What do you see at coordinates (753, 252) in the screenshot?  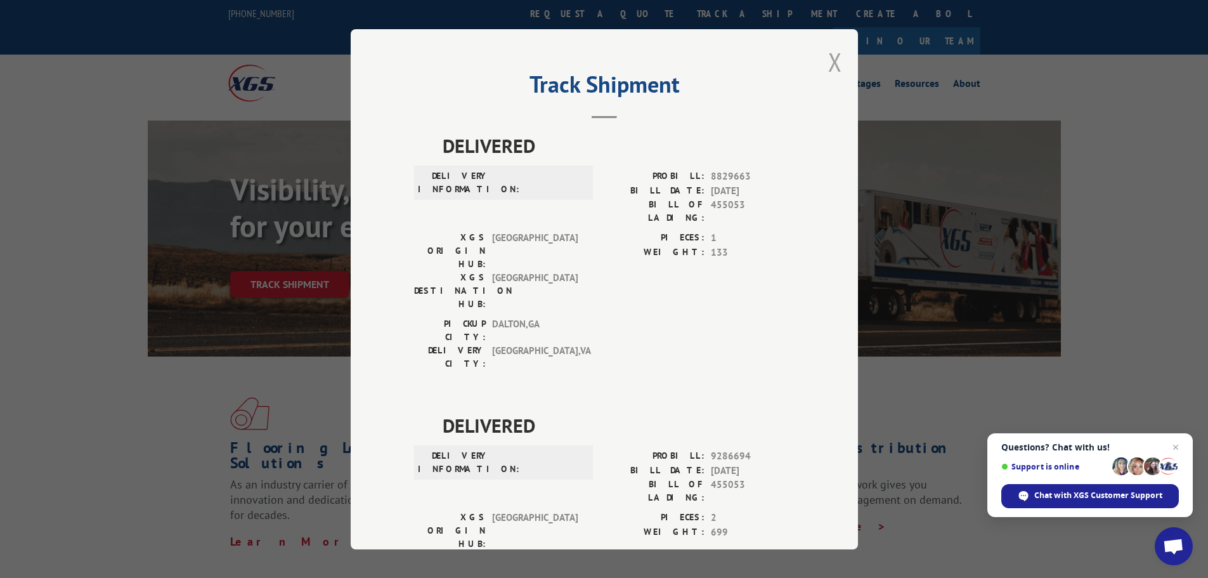 I see `span: 133` at bounding box center [753, 252].